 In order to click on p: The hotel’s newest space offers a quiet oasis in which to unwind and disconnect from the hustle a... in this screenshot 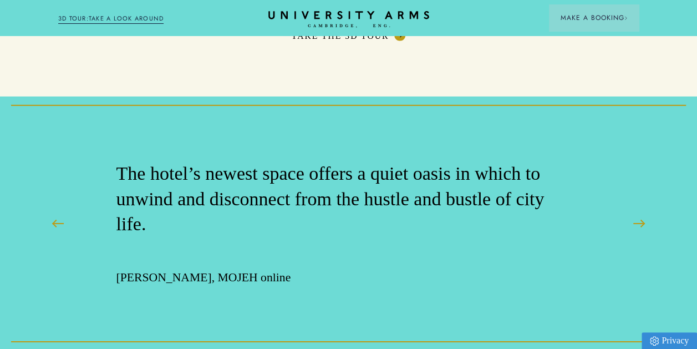, I will do `click(335, 198)`.